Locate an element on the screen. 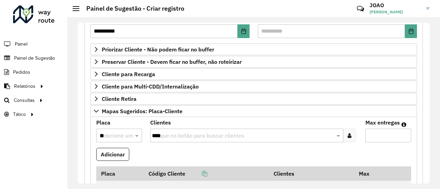 This screenshot has width=440, height=189. span: Mapas Sugeridos: Placa-Cliente is located at coordinates (142, 111).